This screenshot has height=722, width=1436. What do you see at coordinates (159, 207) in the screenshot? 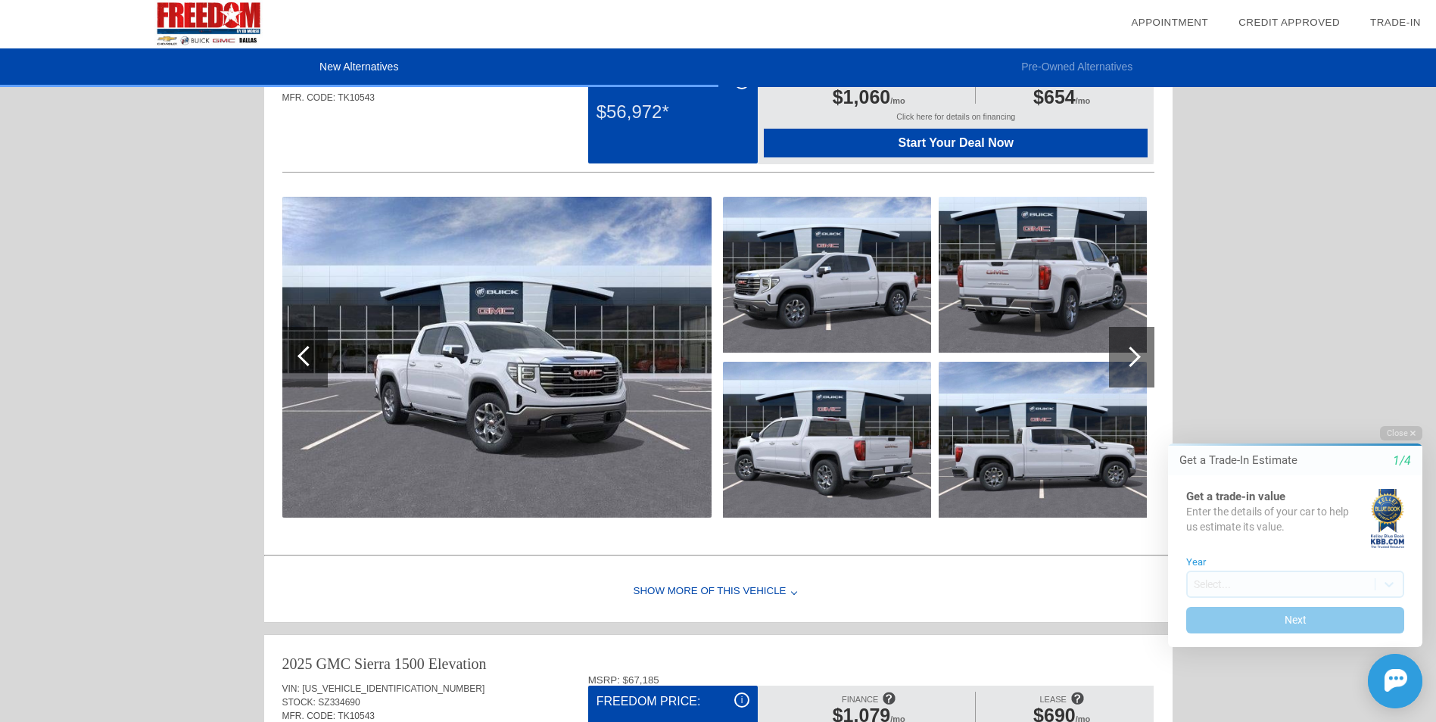
I see `button: Next` at bounding box center [159, 207].